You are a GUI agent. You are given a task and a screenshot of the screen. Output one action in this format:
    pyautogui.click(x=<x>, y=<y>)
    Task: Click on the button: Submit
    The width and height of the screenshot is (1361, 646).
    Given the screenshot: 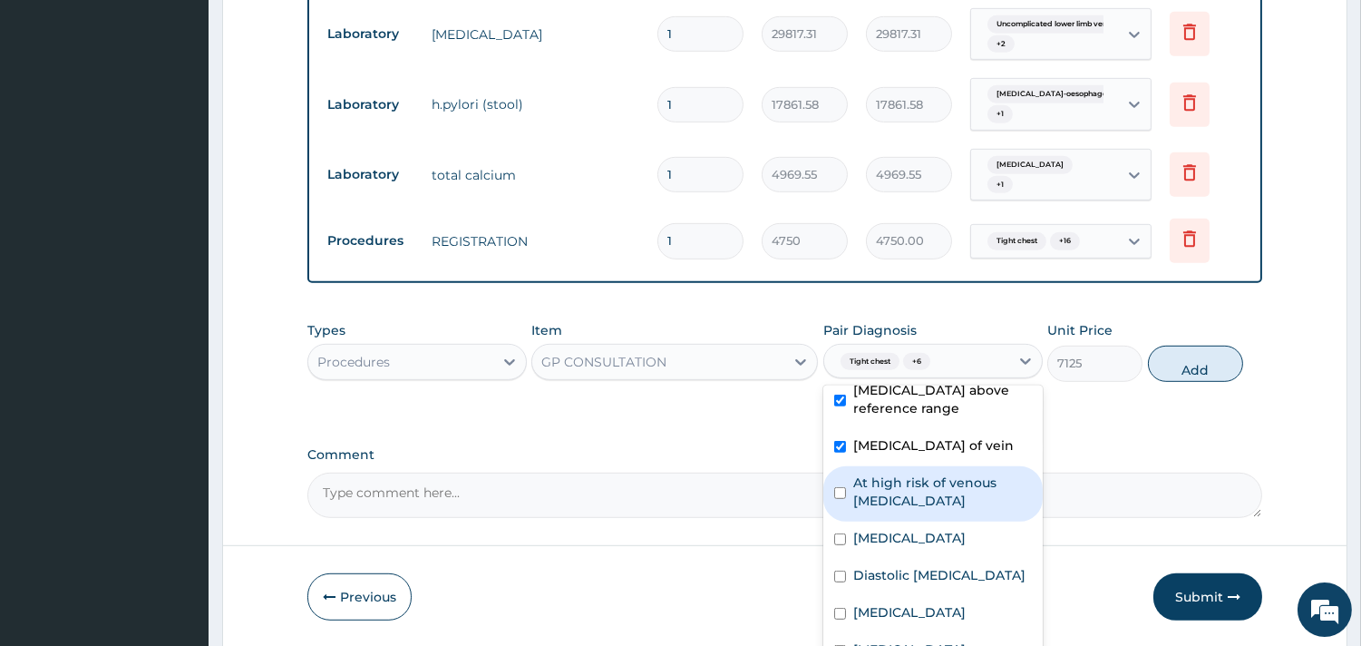 What is the action you would take?
    pyautogui.click(x=1208, y=597)
    